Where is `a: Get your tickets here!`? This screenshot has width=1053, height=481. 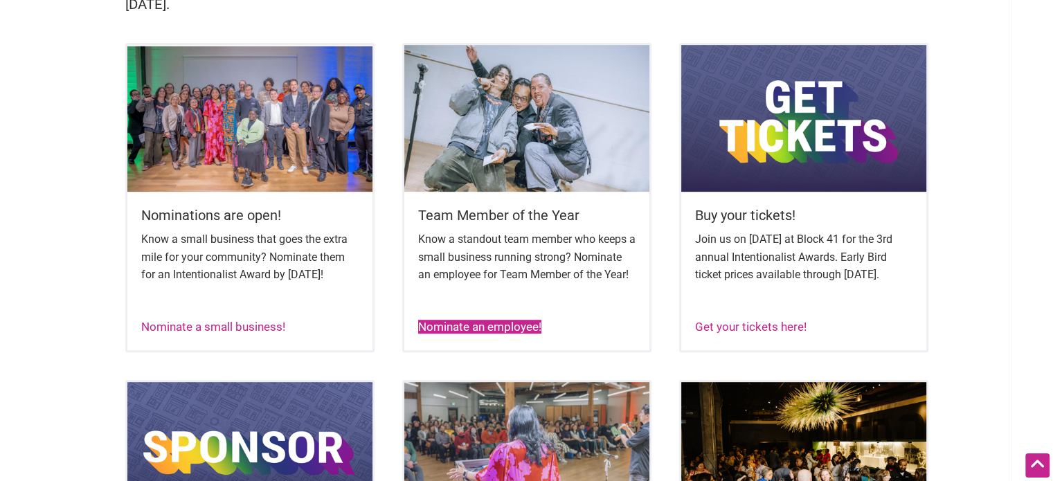
a: Get your tickets here! is located at coordinates (750, 327).